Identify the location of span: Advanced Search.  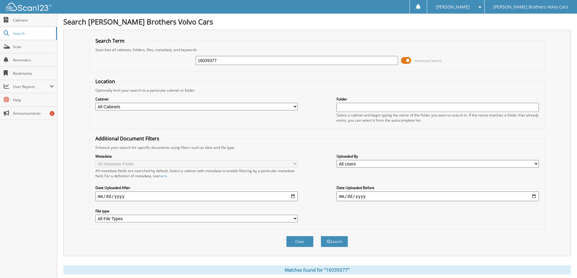
(428, 61).